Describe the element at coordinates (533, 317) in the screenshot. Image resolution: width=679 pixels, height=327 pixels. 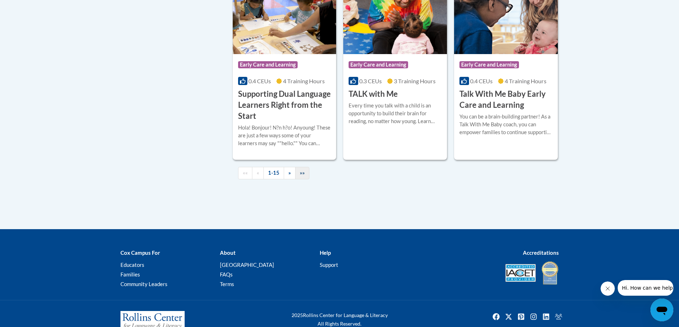
I see `a: Instagram` at that location.